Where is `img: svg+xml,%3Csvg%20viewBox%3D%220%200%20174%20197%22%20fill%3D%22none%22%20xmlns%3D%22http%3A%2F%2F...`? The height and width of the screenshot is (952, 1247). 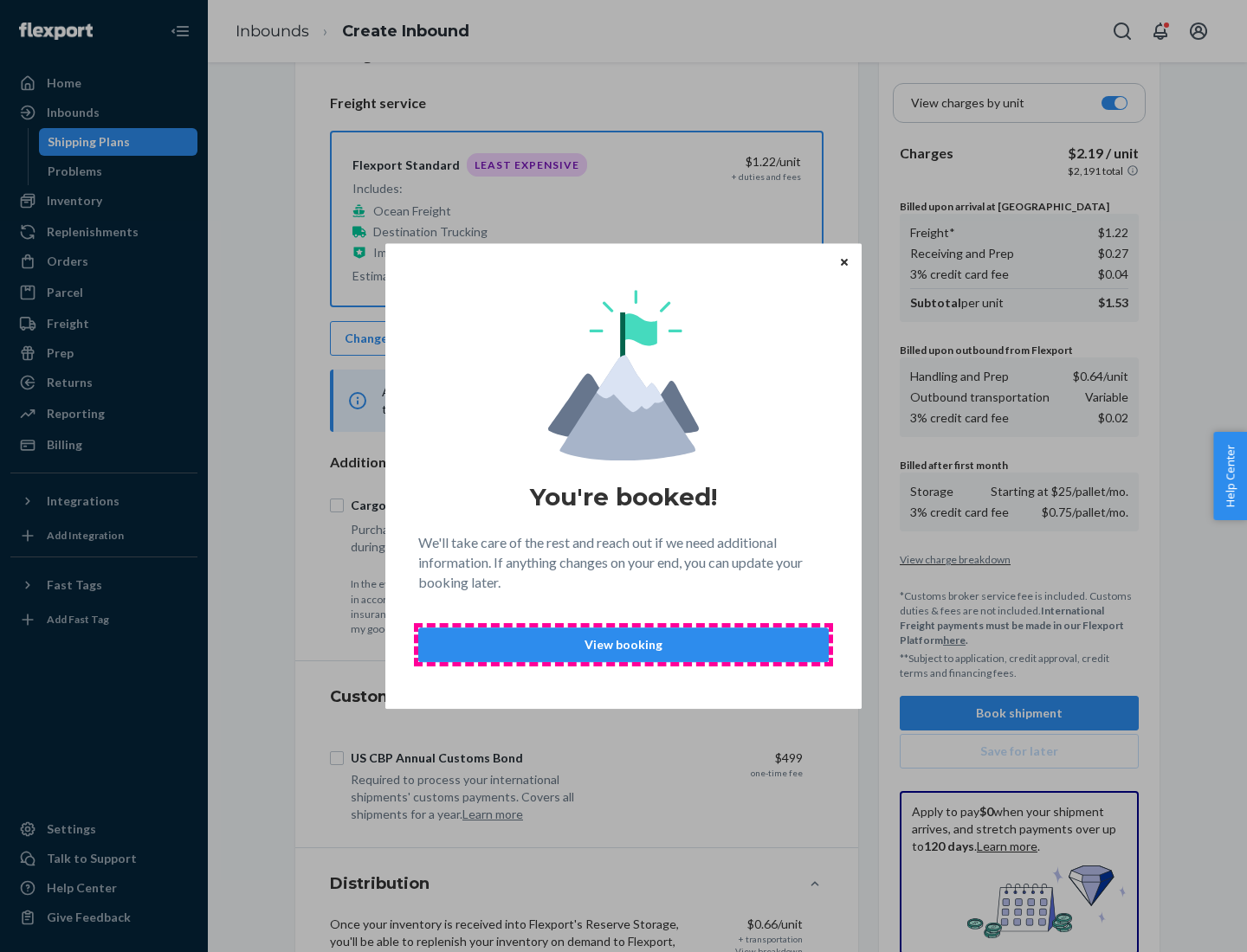
img: svg+xml,%3Csvg%20viewBox%3D%220%200%20174%20197%22%20fill%3D%22none%22%20xmlns%3D%22http%3A%2F%2F... is located at coordinates (624, 375).